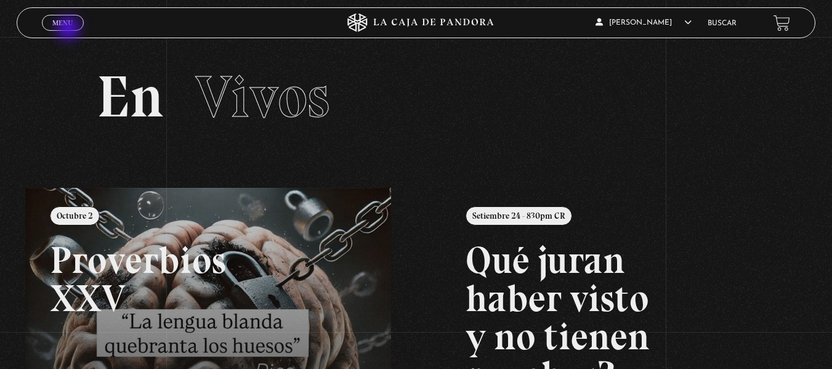 The height and width of the screenshot is (369, 832). I want to click on span: Cerrar, so click(62, 34).